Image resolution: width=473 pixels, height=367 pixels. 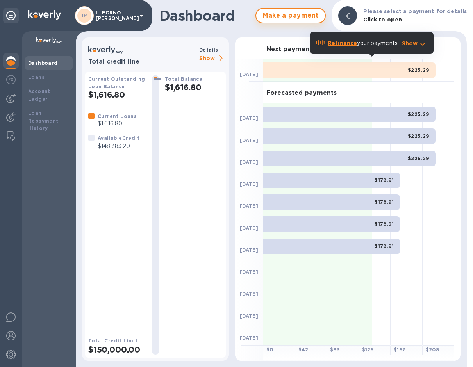 What do you see at coordinates (335, 349) in the screenshot?
I see `b: $ 83` at bounding box center [335, 349].